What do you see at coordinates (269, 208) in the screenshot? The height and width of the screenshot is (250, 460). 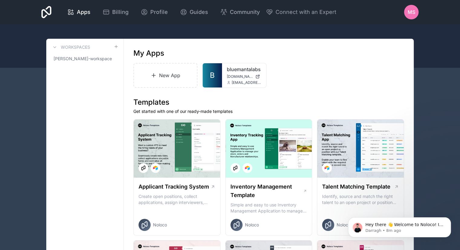 I see `p: Simple and easy to use Inventory Management Application to manage your stock, orders and Manufact...` at bounding box center [269, 208].